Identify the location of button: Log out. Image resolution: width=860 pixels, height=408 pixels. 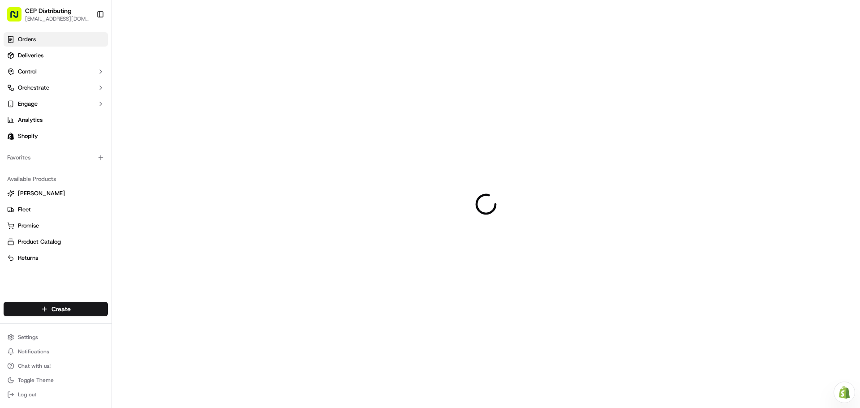
(56, 395).